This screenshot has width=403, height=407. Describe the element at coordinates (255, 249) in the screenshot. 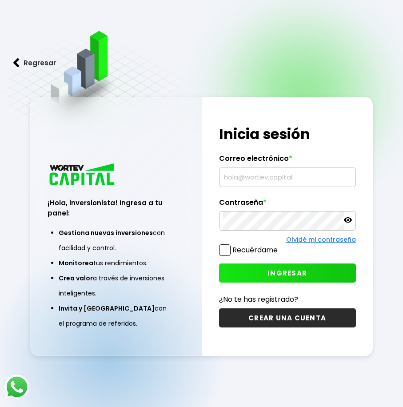

I see `label: Recuérdame` at that location.